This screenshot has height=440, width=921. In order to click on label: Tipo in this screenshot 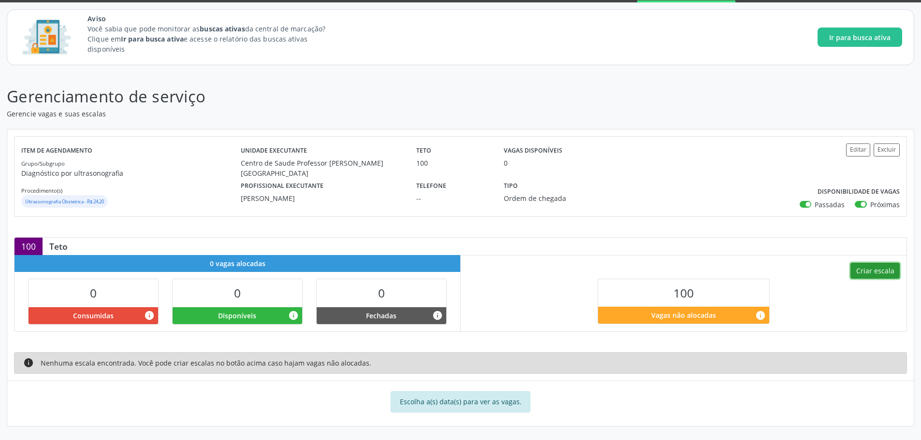, I will do `click(510, 186)`.